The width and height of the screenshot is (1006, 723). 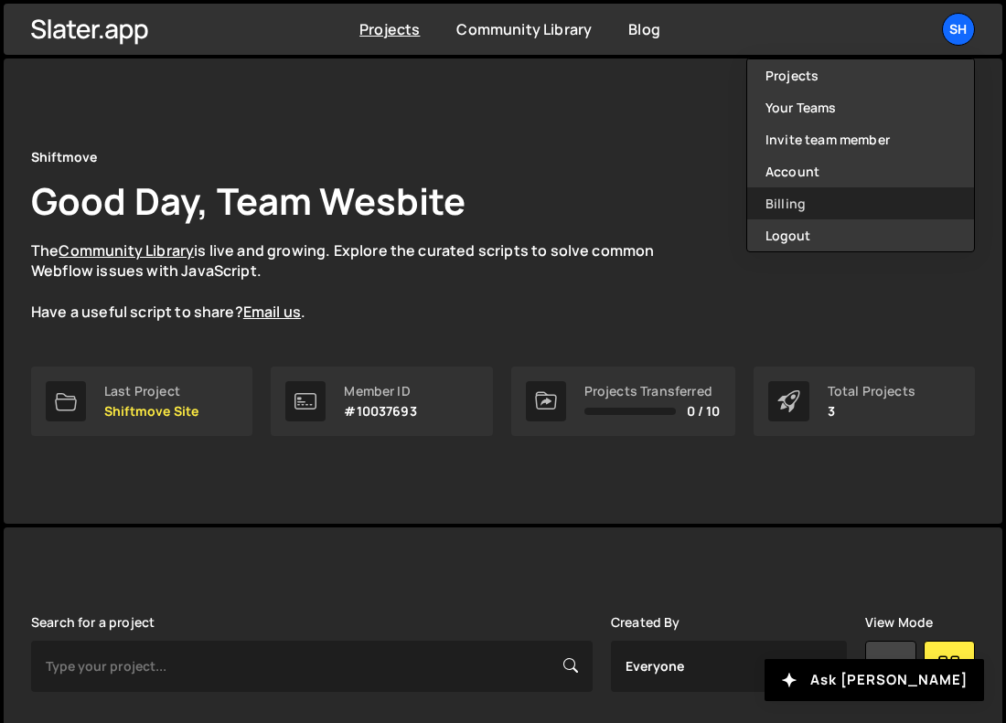 What do you see at coordinates (703, 411) in the screenshot?
I see `span: 0 / 10` at bounding box center [703, 411].